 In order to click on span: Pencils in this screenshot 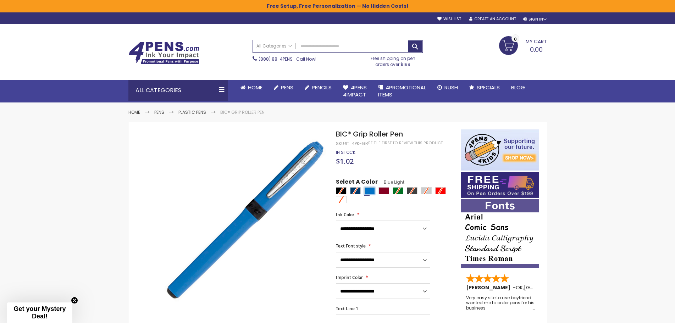, I will do `click(322, 87)`.